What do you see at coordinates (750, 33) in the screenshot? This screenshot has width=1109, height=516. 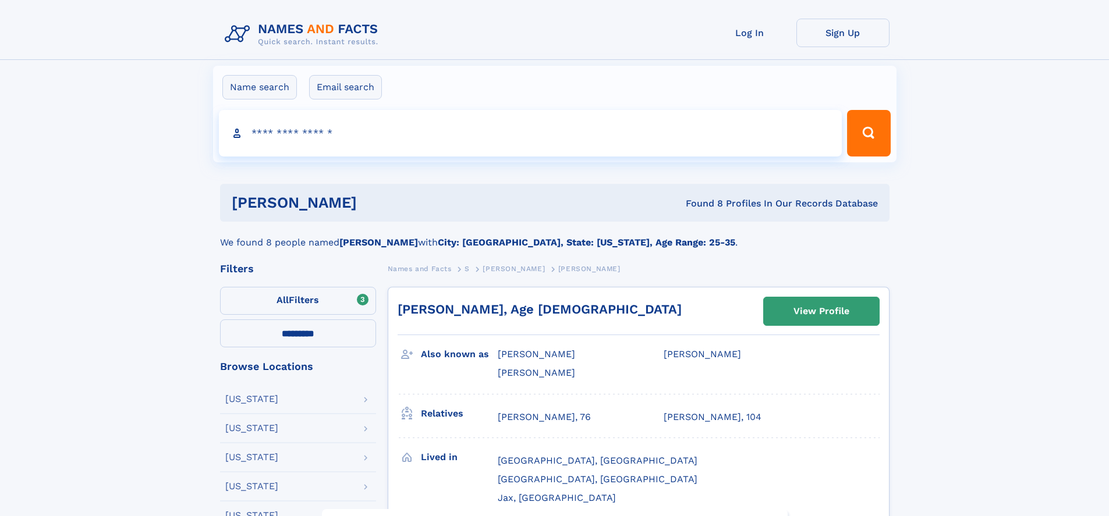 I see `a: Log In` at bounding box center [750, 33].